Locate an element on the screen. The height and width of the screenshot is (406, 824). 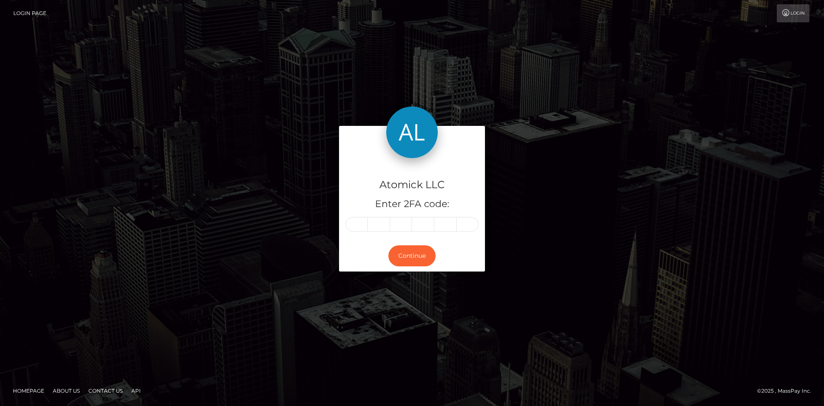
a: Homepage is located at coordinates (28, 390).